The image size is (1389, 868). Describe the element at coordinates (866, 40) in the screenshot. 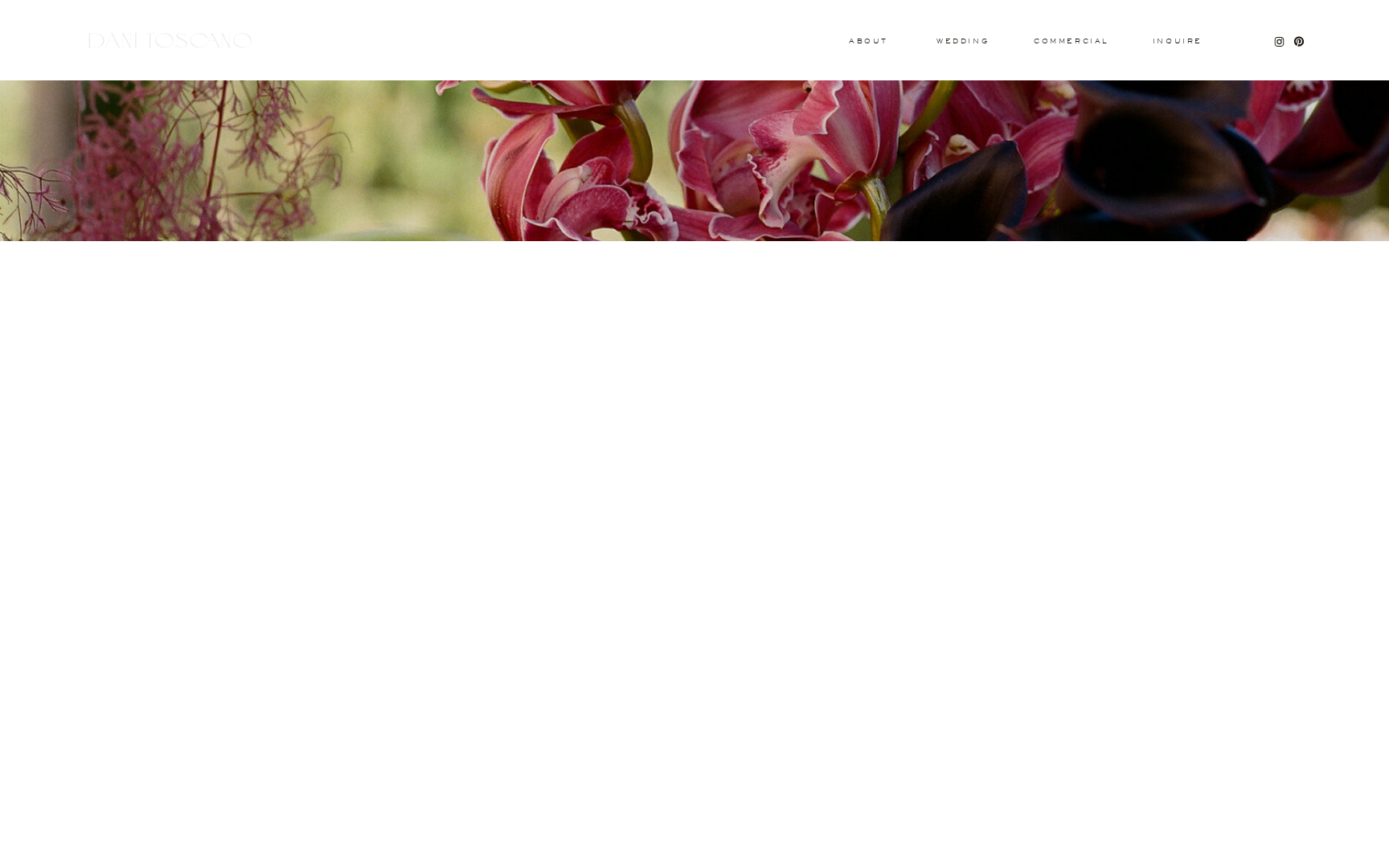

I see `a: About` at that location.